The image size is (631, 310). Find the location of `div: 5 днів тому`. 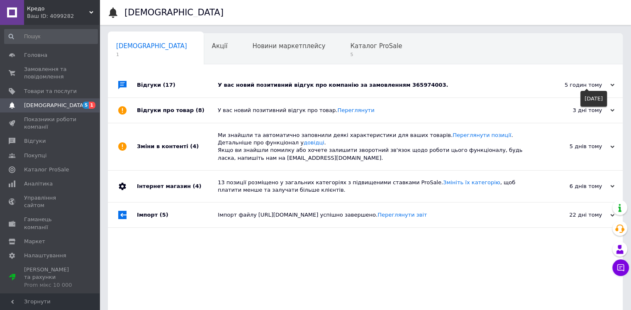

div: 5 днів тому is located at coordinates (573, 146).